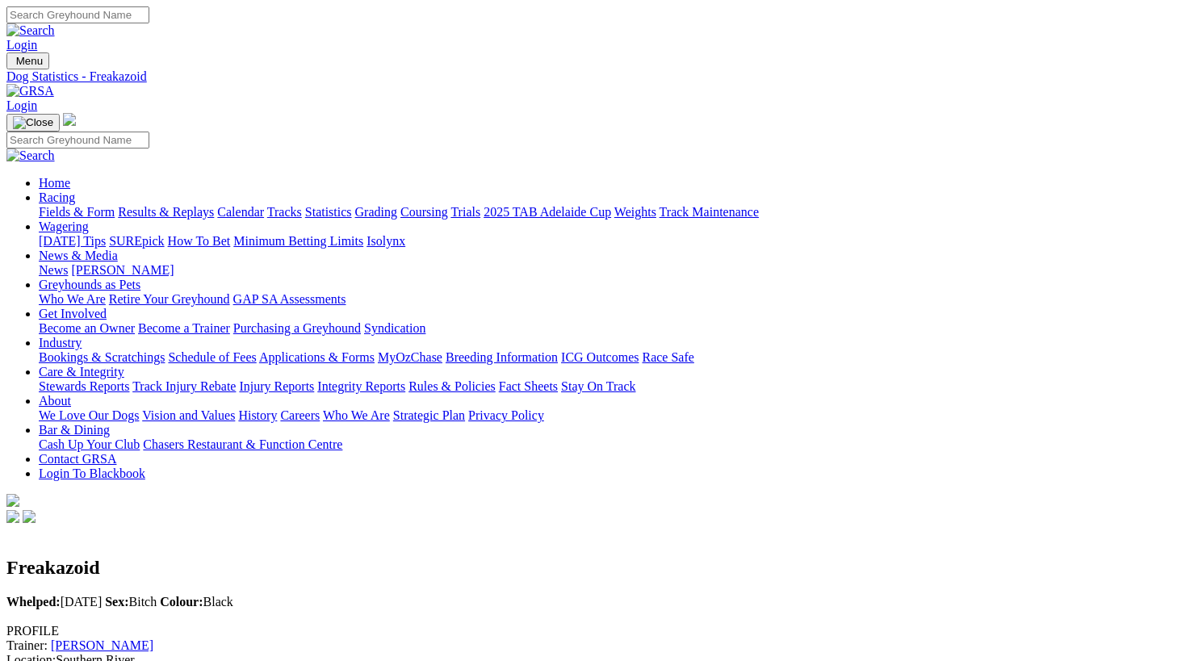 This screenshot has width=1202, height=661. What do you see at coordinates (617, 387) in the screenshot?
I see `div: Care & Integrity` at bounding box center [617, 387].